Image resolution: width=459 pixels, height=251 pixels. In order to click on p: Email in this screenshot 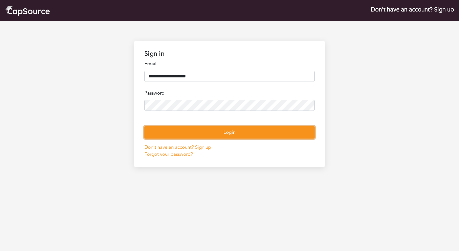, I will do `click(229, 64)`.